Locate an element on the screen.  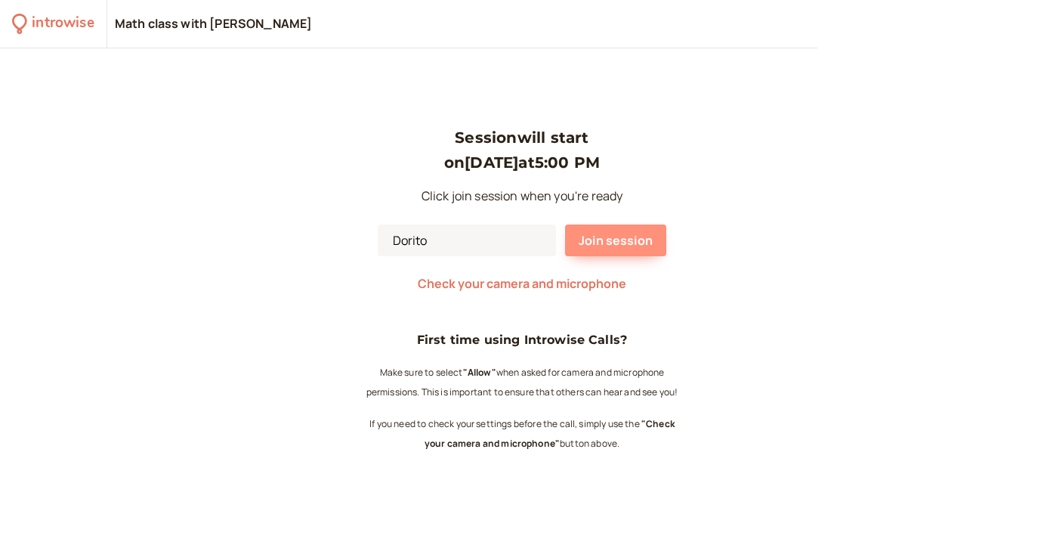
div: introwise is located at coordinates (63, 23).